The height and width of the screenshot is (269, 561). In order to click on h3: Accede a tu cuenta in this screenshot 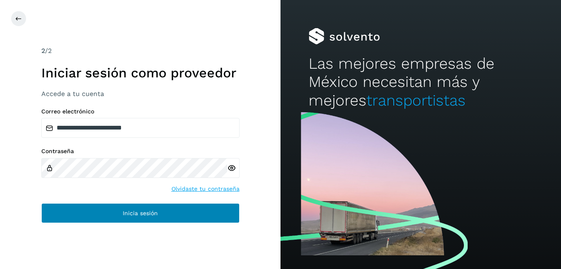, I will do `click(141, 93)`.